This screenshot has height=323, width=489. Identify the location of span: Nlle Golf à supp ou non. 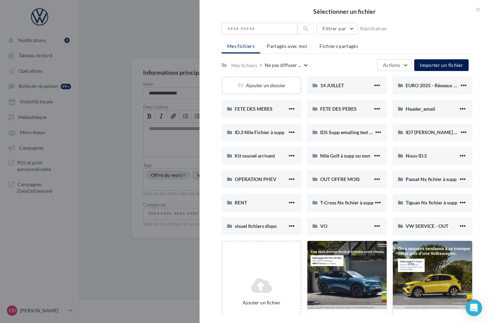
(345, 156).